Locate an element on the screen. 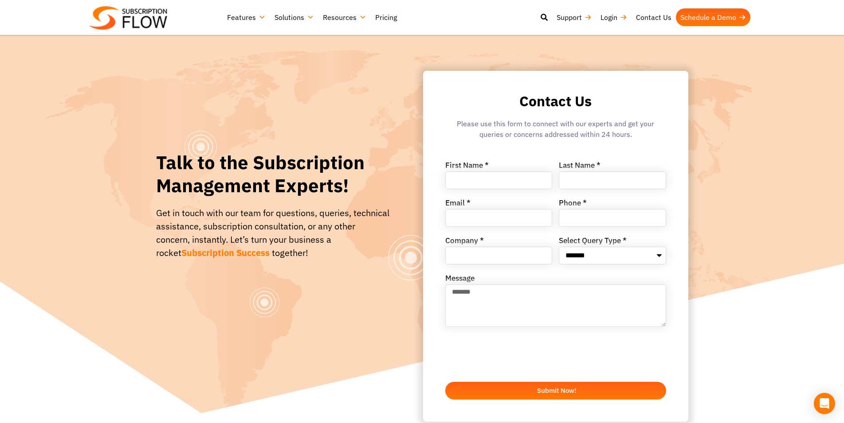 The height and width of the screenshot is (423, 844). label: First Name * is located at coordinates (467, 167).